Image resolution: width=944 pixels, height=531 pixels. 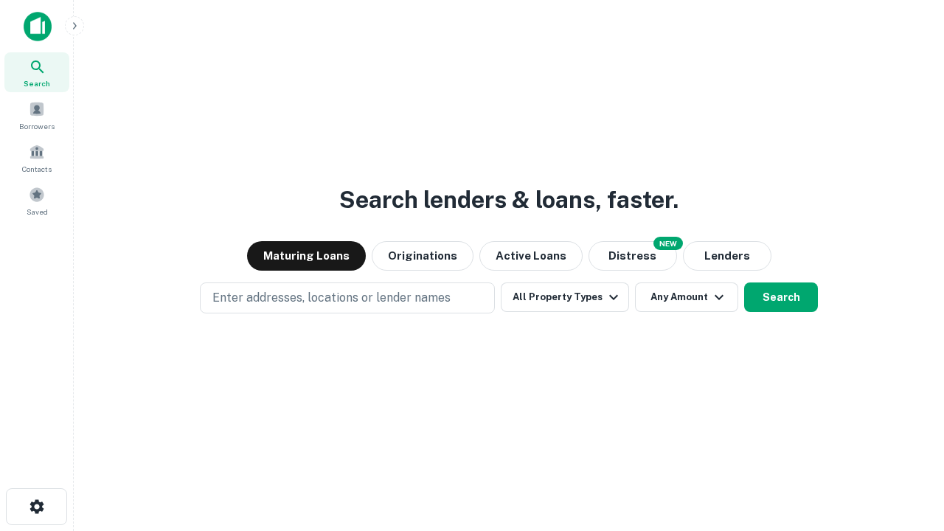 I want to click on a: Search, so click(x=37, y=72).